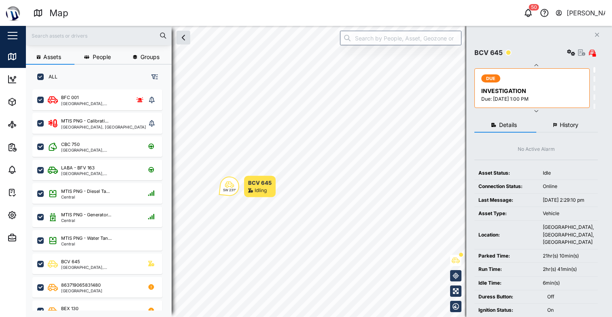 This screenshot has height=317, width=612. I want to click on div: MTIS PNG - Generator..., so click(86, 215).